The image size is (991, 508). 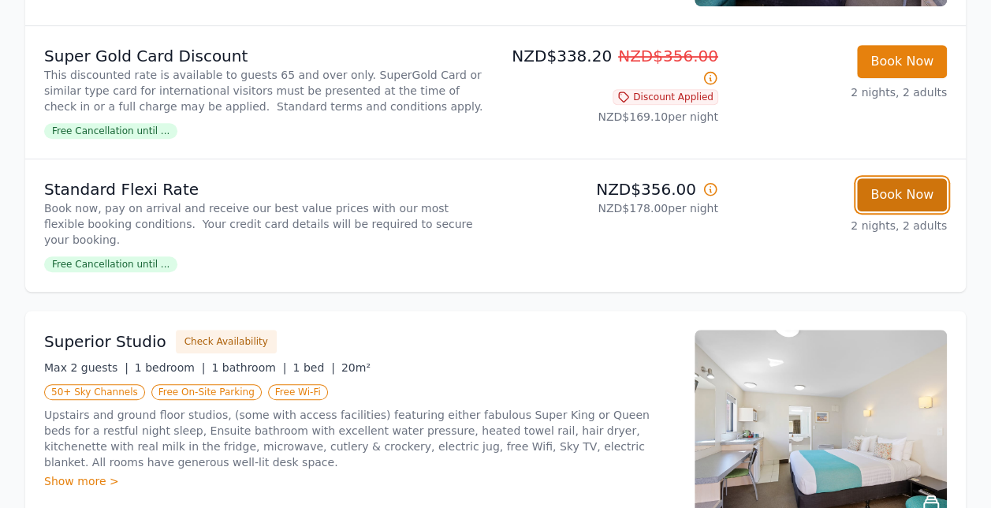 I want to click on p: Book now, pay on arrival and receive our best value prices with our most flexible booking conditi..., so click(x=267, y=224).